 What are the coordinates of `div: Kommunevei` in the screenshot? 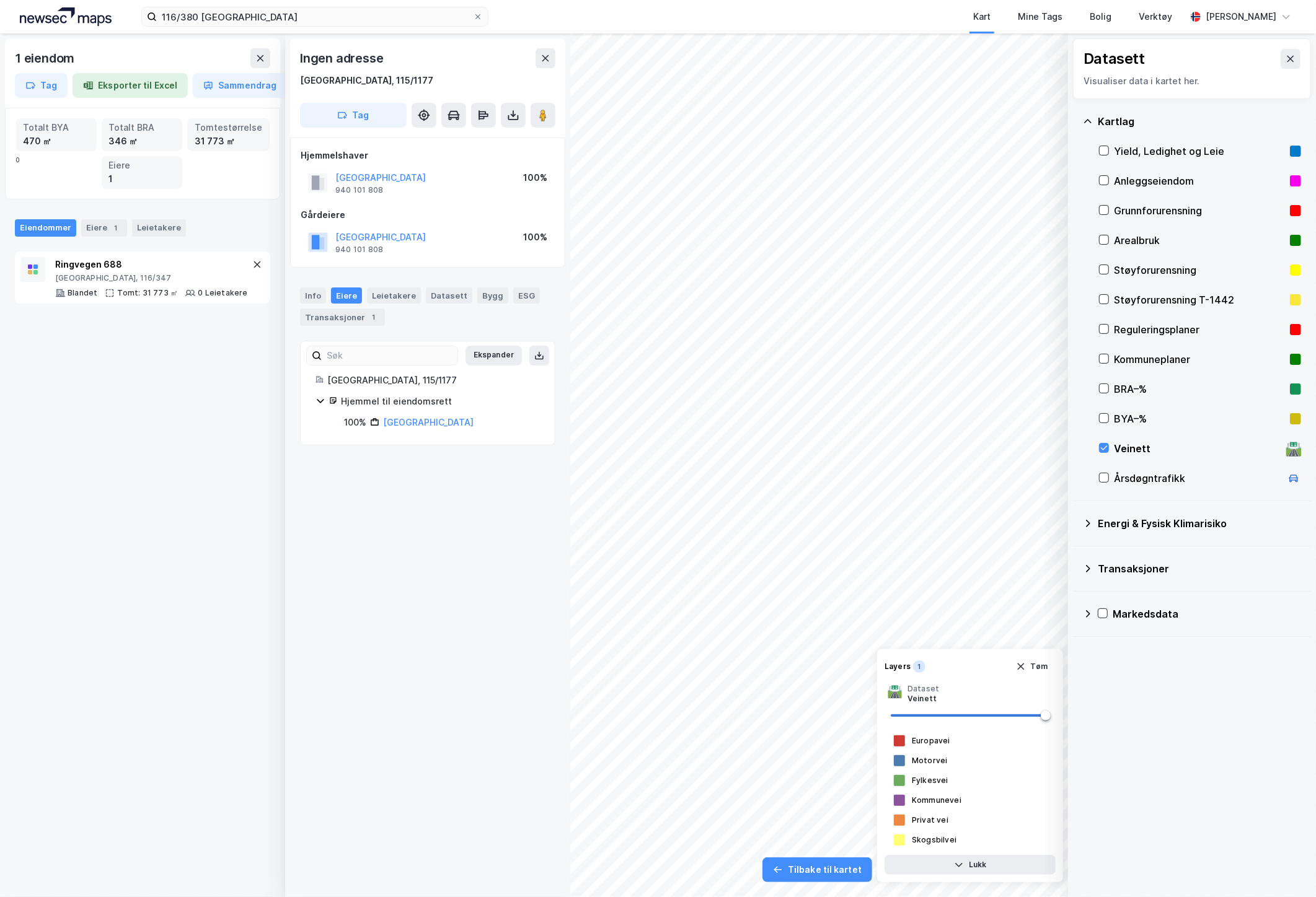 It's located at (937, 800).